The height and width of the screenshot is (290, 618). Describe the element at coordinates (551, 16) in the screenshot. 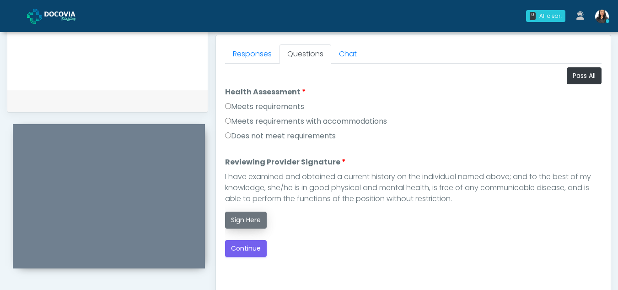

I see `div: All clear!` at that location.